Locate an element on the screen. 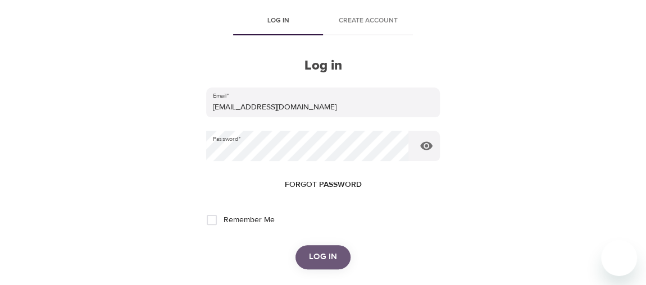 The width and height of the screenshot is (646, 285). span: Forgot password is located at coordinates (323, 185).